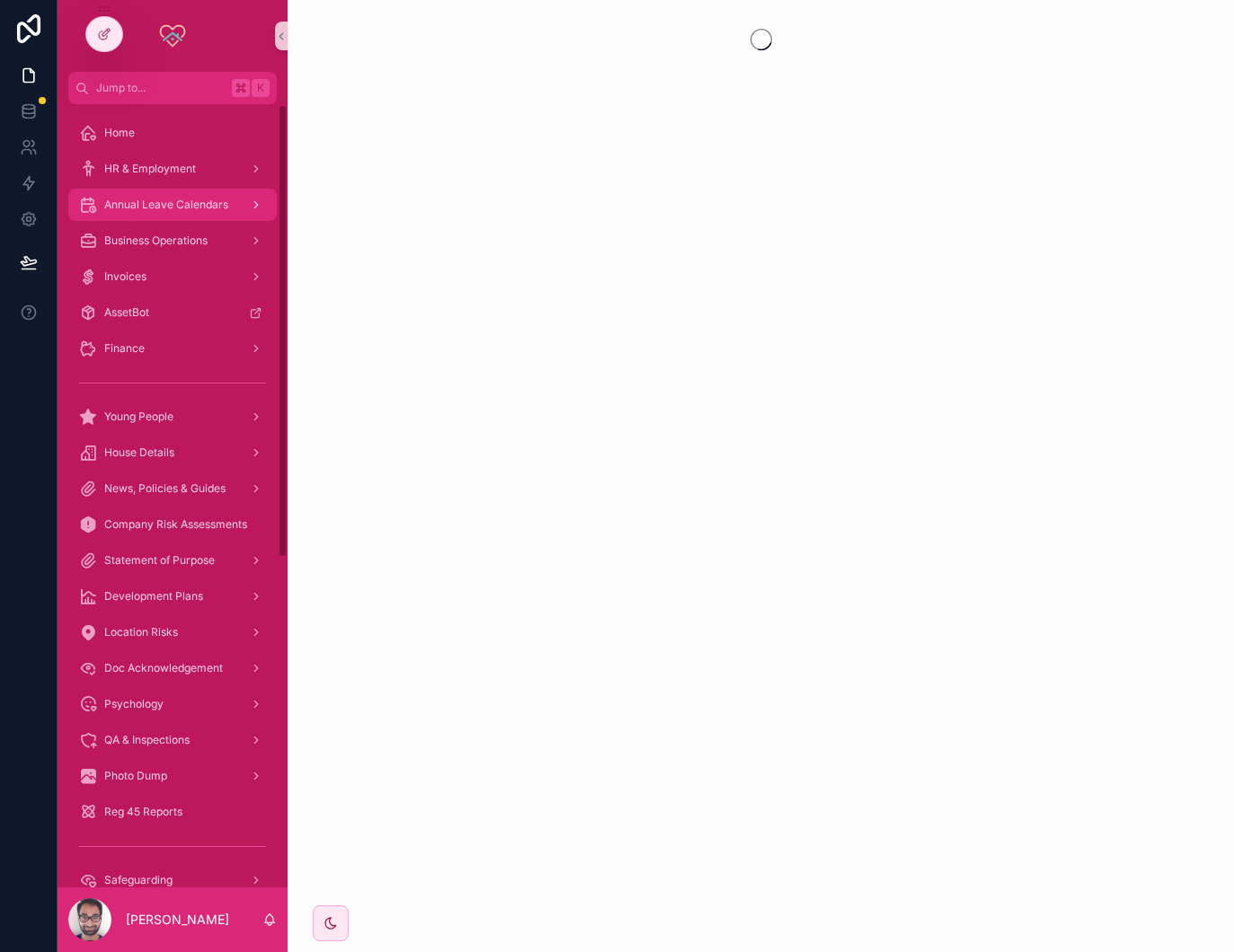  I want to click on a: Statement of Purpose, so click(173, 561).